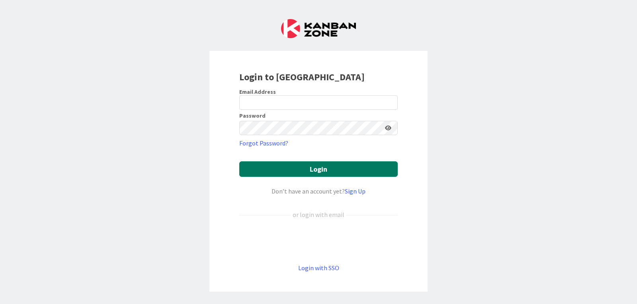 This screenshot has height=304, width=637. I want to click on label: Email Address, so click(257, 92).